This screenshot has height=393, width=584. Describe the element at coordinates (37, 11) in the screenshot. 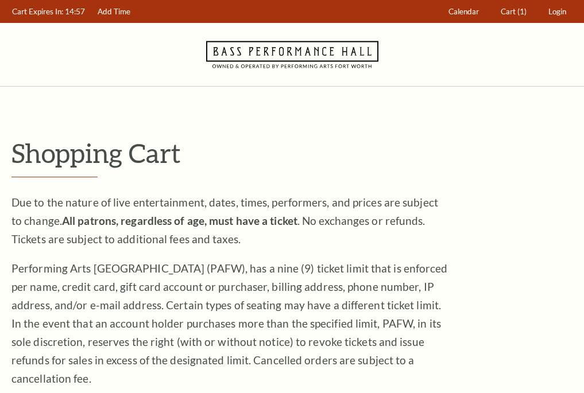

I see `span: Cart Expires In:` at that location.